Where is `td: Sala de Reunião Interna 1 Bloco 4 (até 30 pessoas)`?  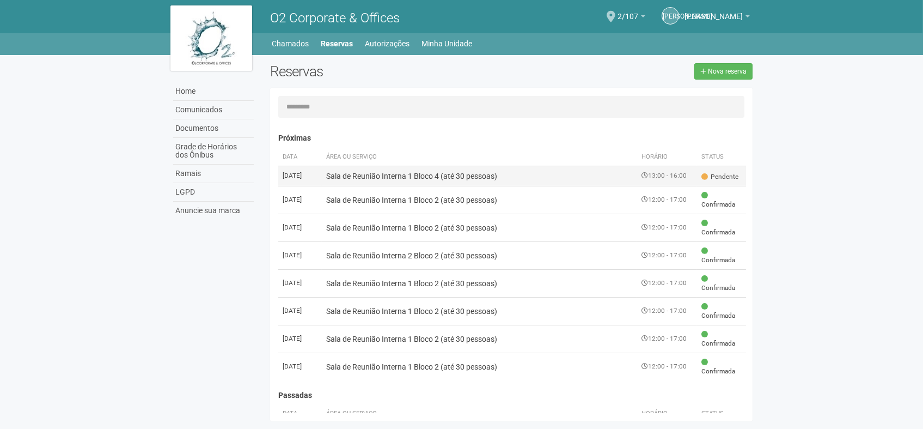 td: Sala de Reunião Interna 1 Bloco 4 (até 30 pessoas) is located at coordinates (480, 175).